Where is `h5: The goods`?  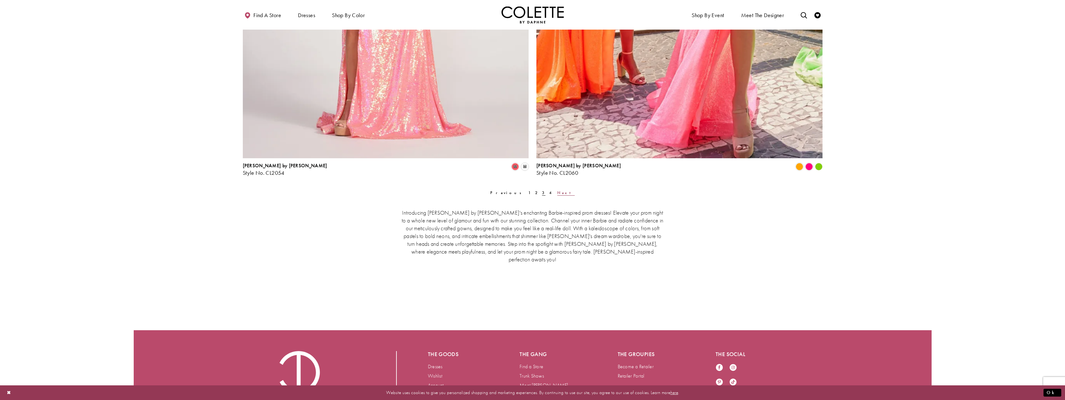
h5: The goods is located at coordinates (461, 355).